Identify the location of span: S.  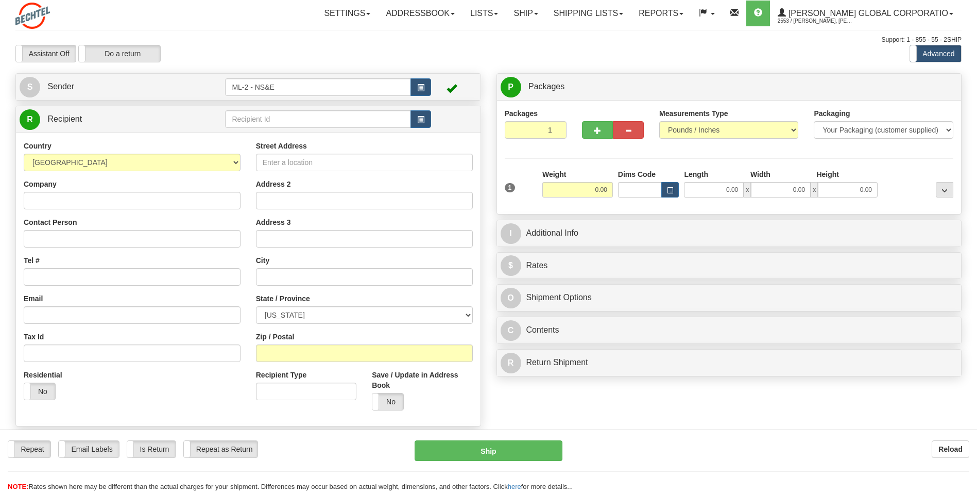
(30, 87).